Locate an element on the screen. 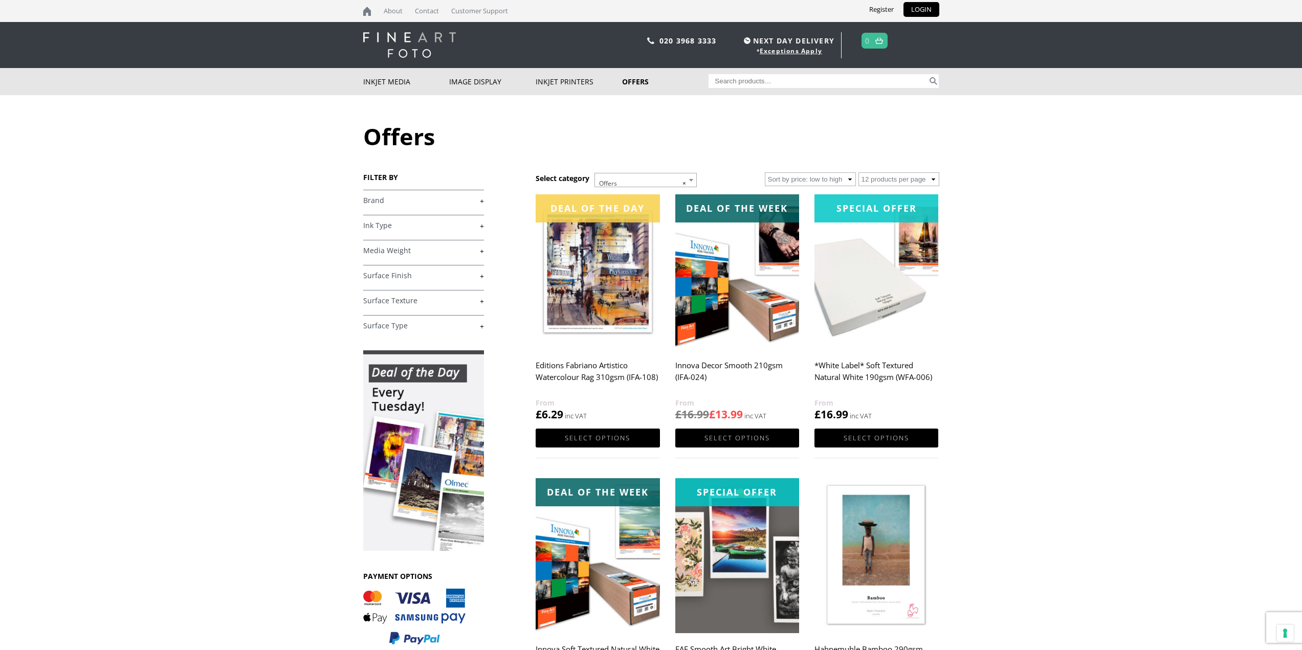 This screenshot has height=650, width=1302. h2: Editions Fabriano Artistico Watercolour Rag 310gsm (IFA-108) is located at coordinates (598, 377).